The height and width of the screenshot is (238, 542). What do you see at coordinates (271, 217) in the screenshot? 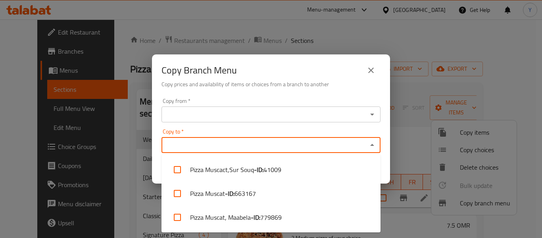
I see `span: 779869` at bounding box center [271, 217].